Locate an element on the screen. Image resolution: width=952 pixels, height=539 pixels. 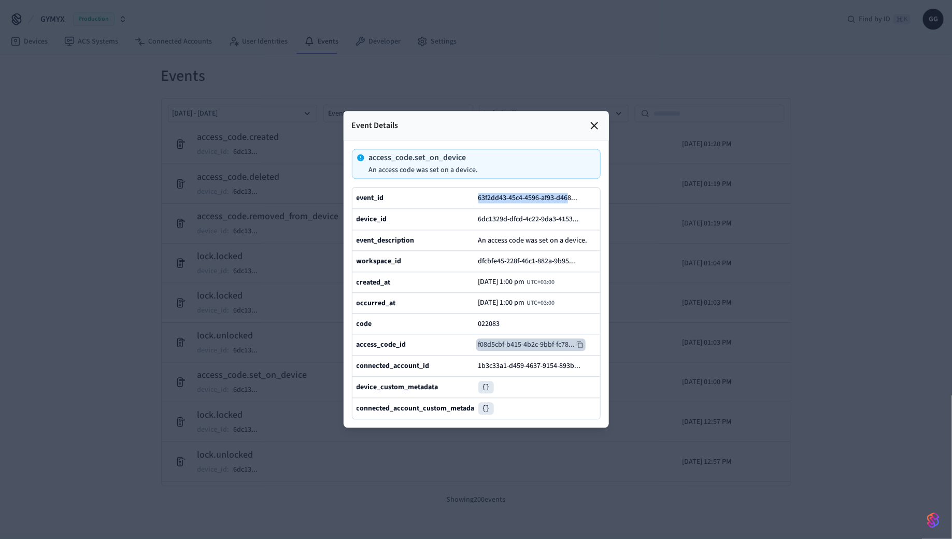
b: event_description is located at coordinates (386, 240).